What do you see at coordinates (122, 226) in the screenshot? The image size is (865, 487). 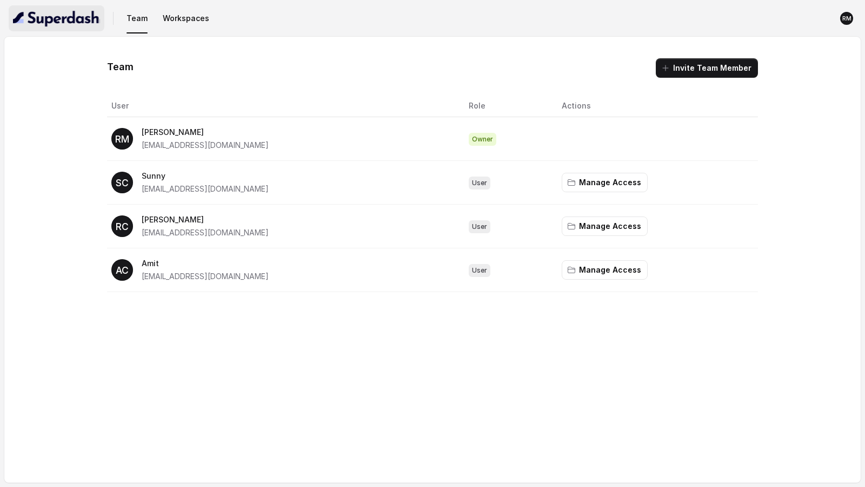 I see `text: RC` at bounding box center [122, 226].